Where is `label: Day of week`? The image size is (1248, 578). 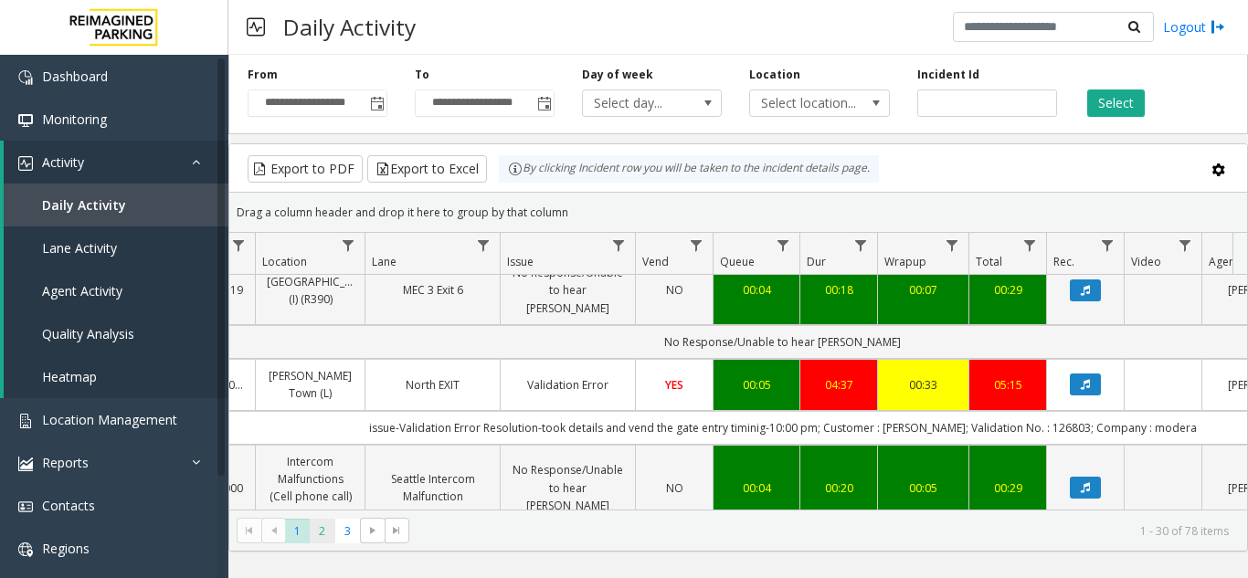
label: Day of week is located at coordinates (617, 75).